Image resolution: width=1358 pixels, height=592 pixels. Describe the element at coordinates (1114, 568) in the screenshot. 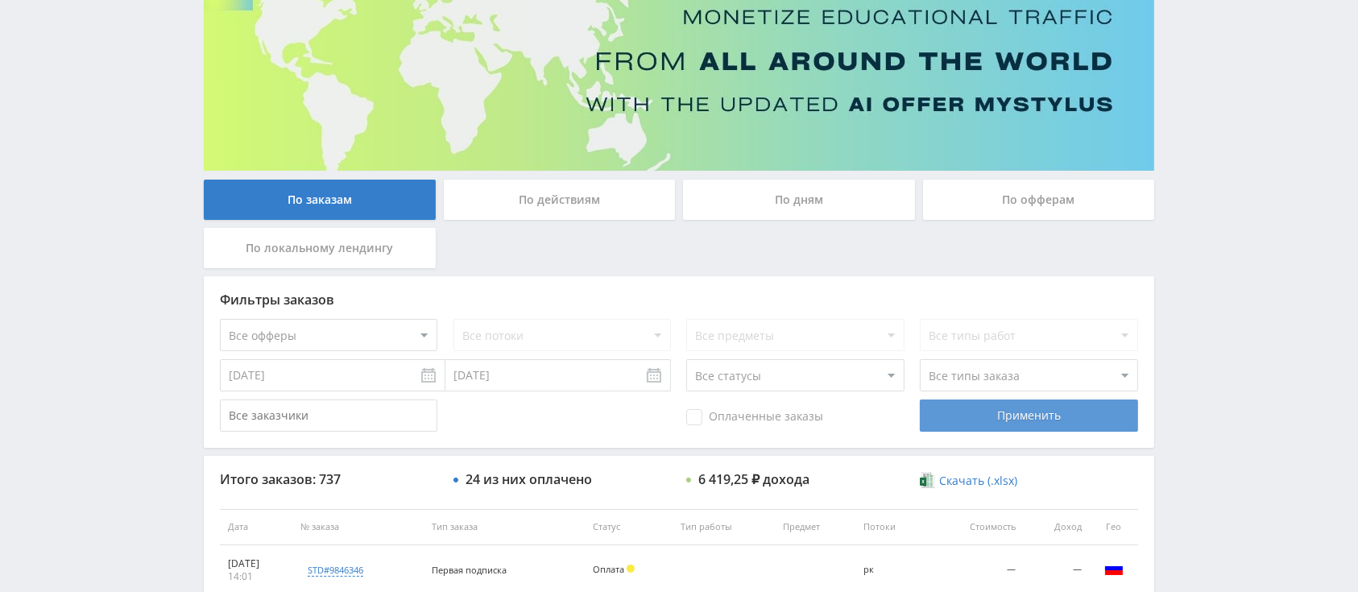

I see `img: rus.png` at that location.